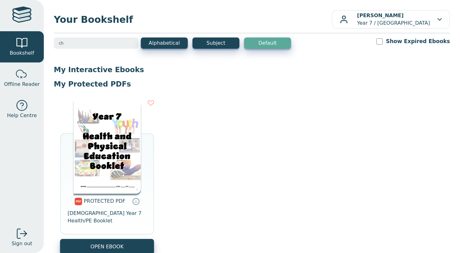  Describe the element at coordinates (96, 43) in the screenshot. I see `input: Search bookshelf (E.g: psychology)` at that location.